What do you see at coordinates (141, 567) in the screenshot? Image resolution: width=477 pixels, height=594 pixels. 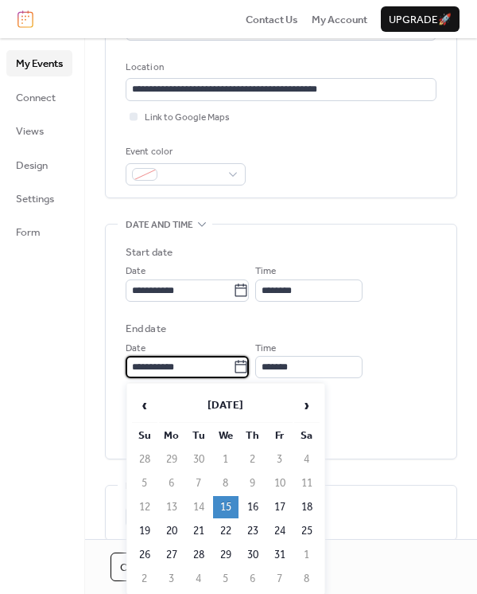 I see `span: Cancel` at bounding box center [141, 567].